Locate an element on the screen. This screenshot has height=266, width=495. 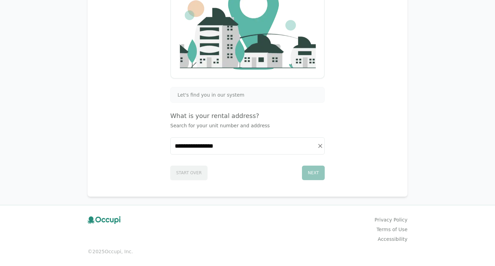
small: © 2025 Occupi, Inc. is located at coordinates (248, 251).